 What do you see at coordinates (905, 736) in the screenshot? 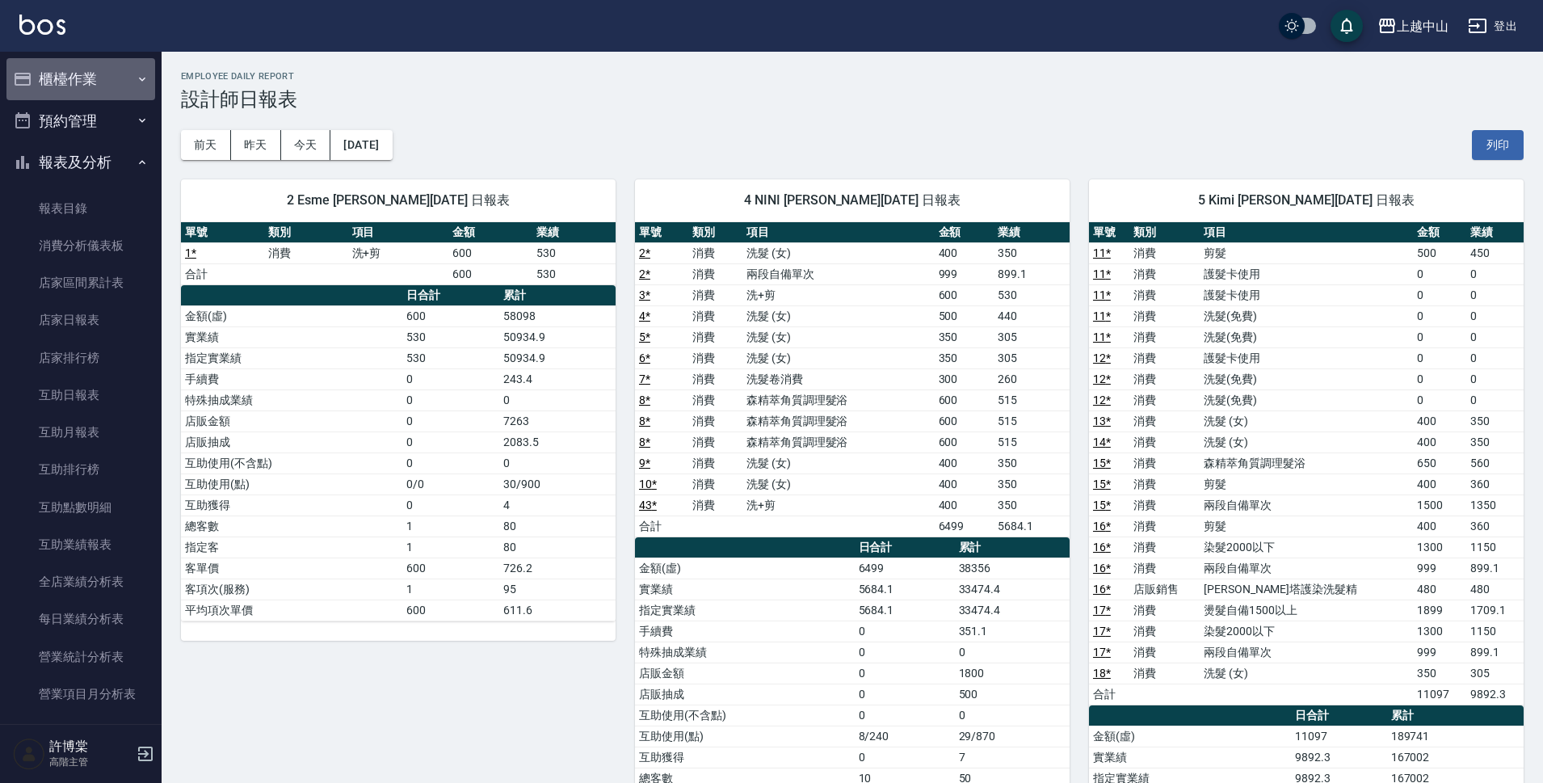
I see `td: 8/240` at bounding box center [905, 736].